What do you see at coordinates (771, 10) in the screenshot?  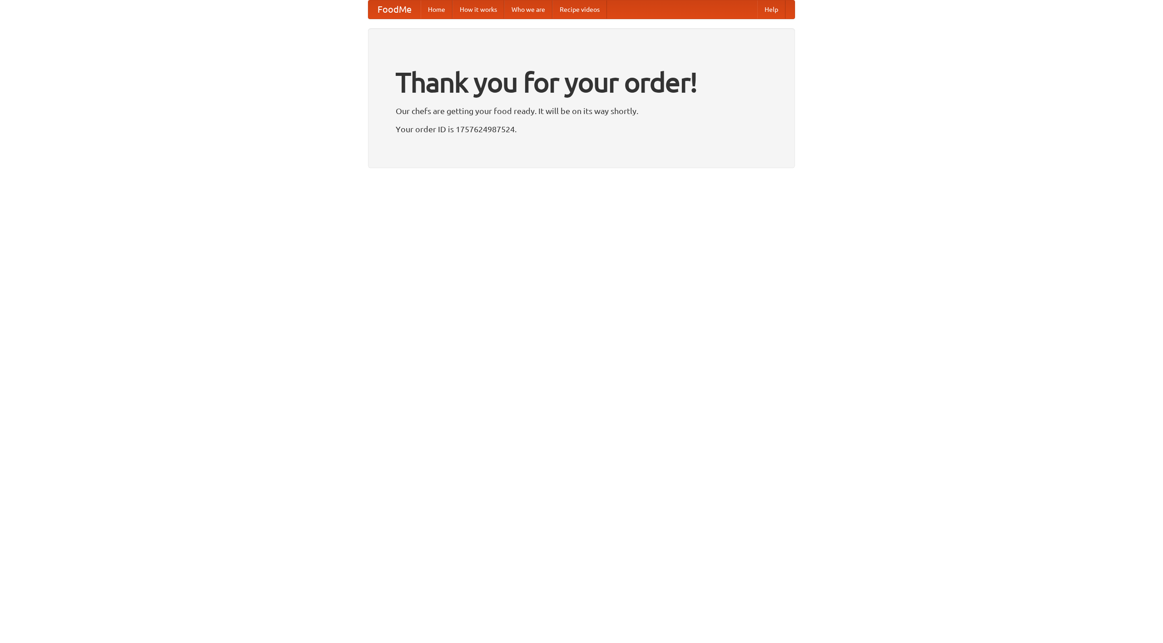 I see `a: Help` at bounding box center [771, 10].